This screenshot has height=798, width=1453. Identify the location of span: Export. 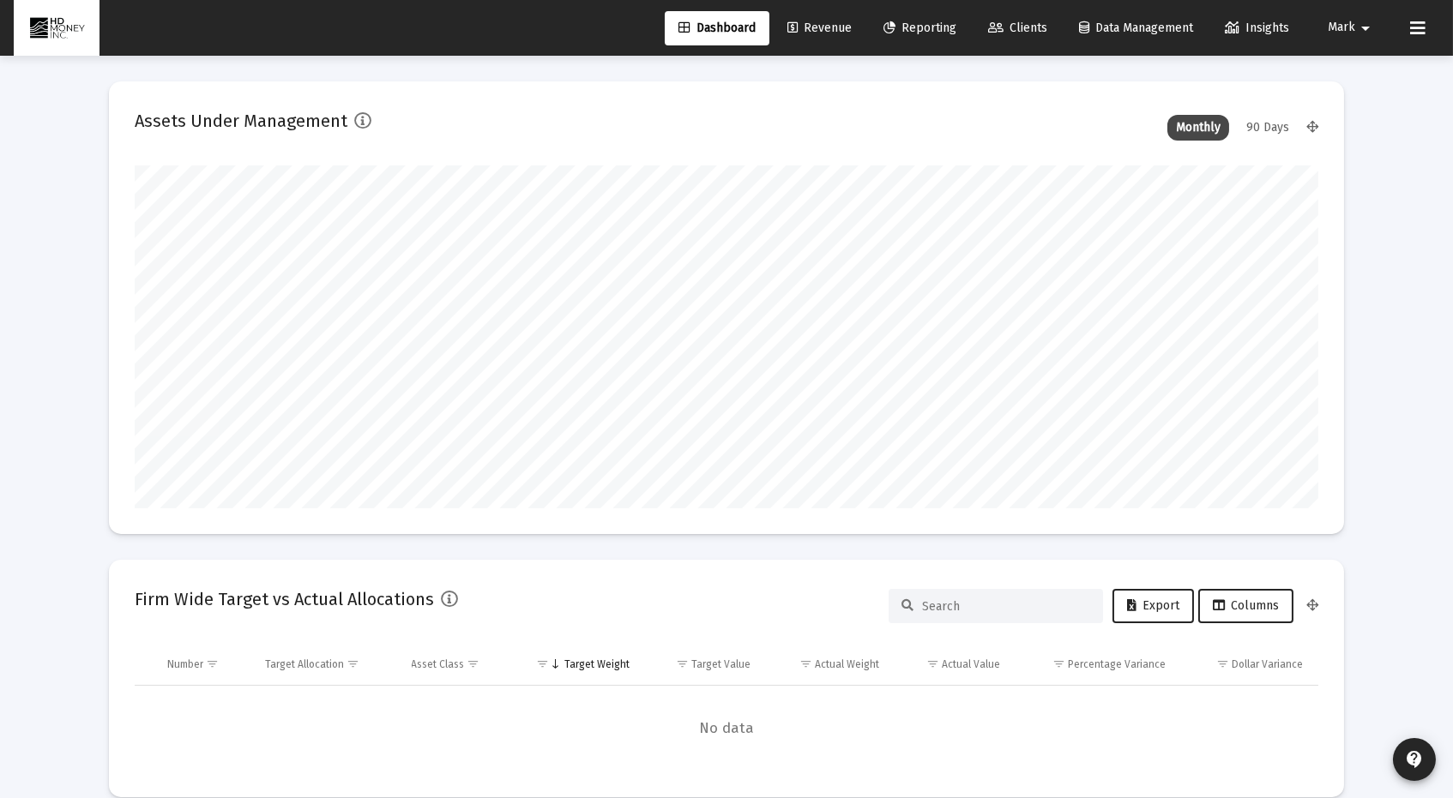
(1152, 605).